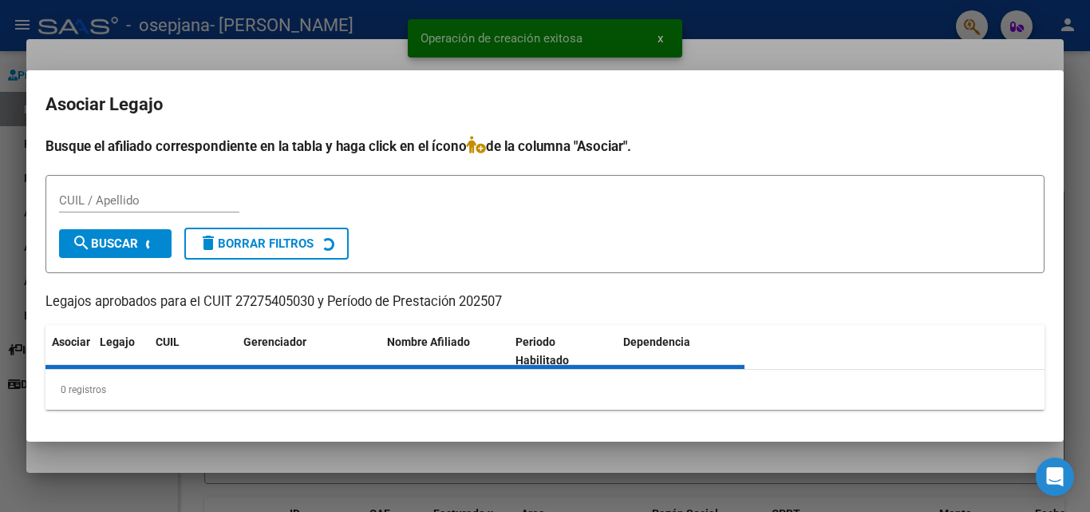 The width and height of the screenshot is (1090, 512). Describe the element at coordinates (545, 146) in the screenshot. I see `h4: Busque el afiliado correspondiente en la tabla y haga click en el ícono de la columna "Asociar".` at that location.